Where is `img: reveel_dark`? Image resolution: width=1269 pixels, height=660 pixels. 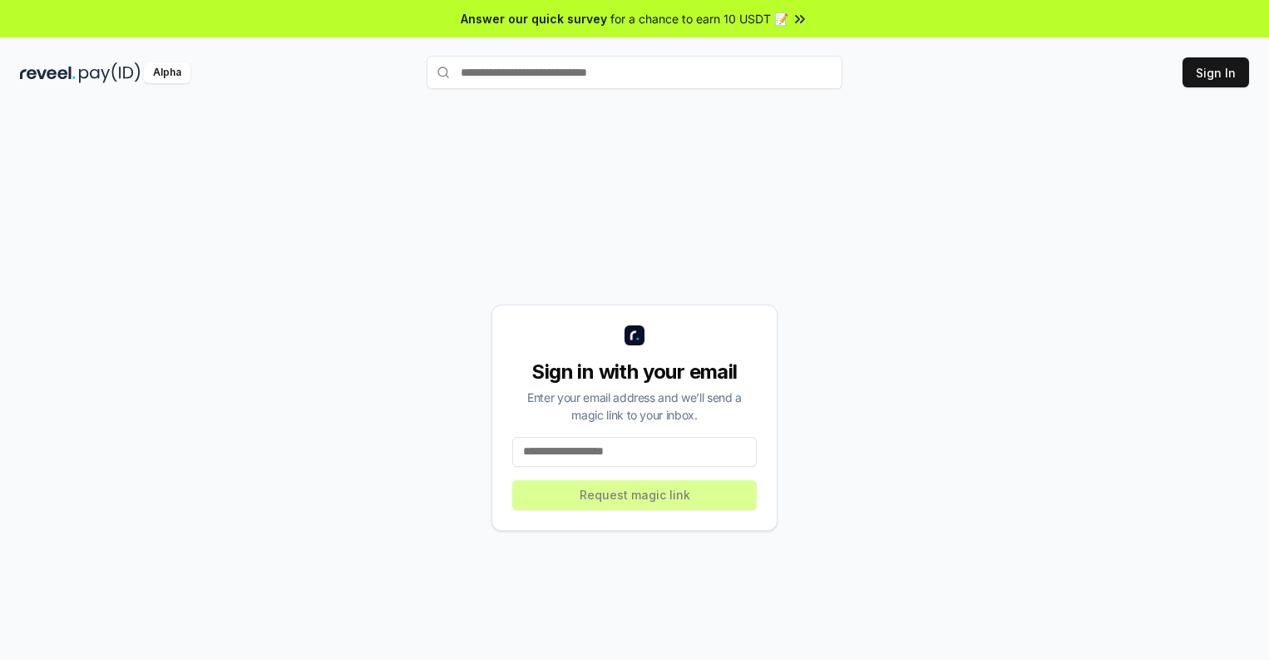
img: reveel_dark is located at coordinates (47, 72).